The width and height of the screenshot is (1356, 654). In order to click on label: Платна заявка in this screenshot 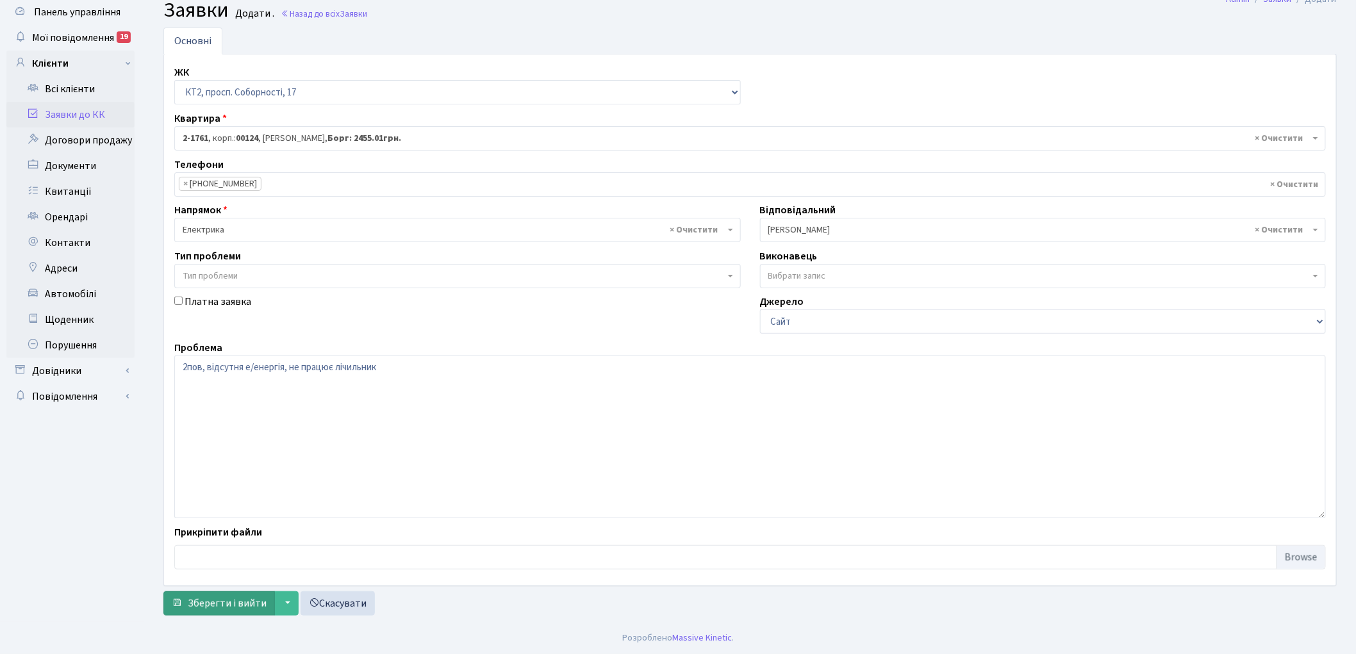, I will do `click(218, 302)`.